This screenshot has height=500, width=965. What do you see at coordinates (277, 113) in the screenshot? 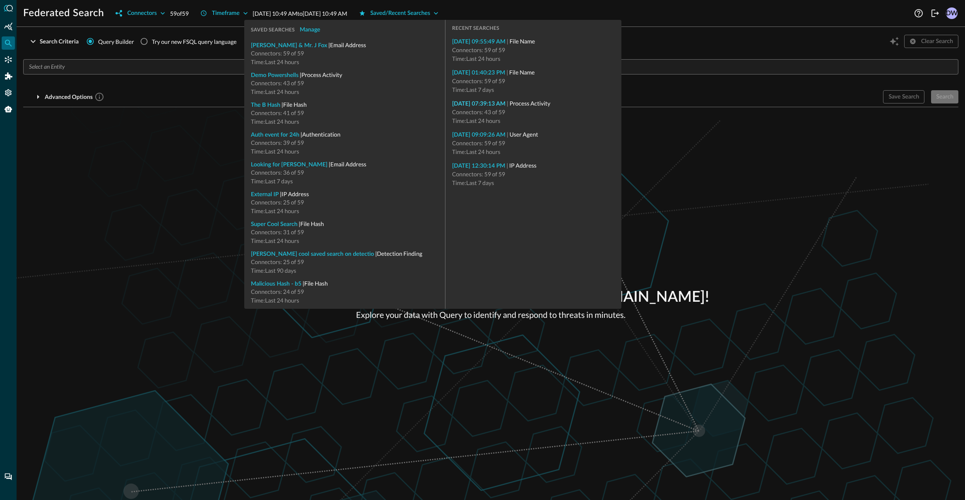
I see `span: Connectors: 41 of 59` at bounding box center [277, 113].